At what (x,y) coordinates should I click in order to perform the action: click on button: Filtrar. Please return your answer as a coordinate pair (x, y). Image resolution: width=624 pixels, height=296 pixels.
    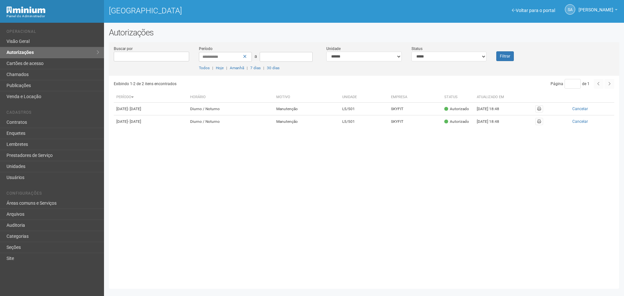
    Looking at the image, I should click on (505, 56).